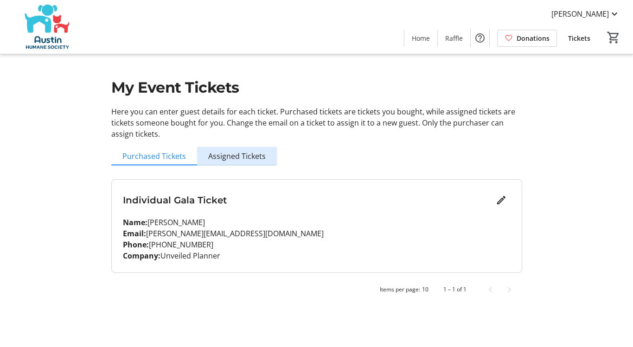 This screenshot has height=347, width=633. What do you see at coordinates (317, 88) in the screenshot?
I see `h1: My Event Tickets` at bounding box center [317, 88].